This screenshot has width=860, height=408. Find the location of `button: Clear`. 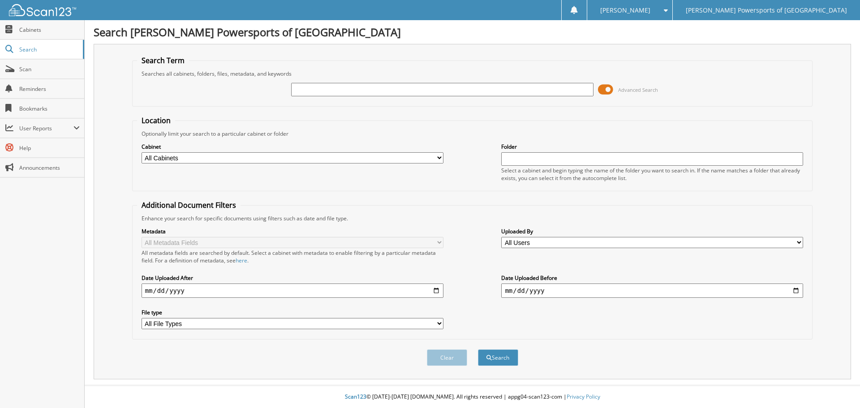

button: Clear is located at coordinates (447, 358).